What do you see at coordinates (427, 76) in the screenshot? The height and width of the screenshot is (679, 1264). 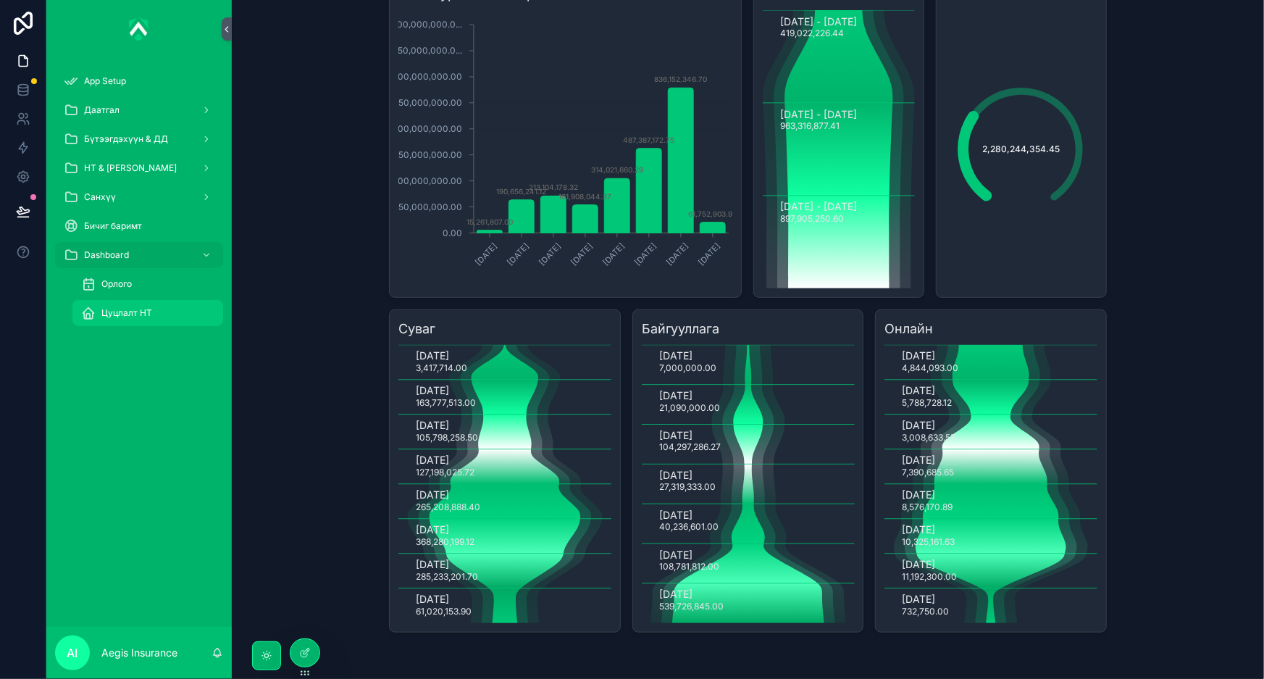 I see `tspan: 900,000,000.00` at bounding box center [427, 76].